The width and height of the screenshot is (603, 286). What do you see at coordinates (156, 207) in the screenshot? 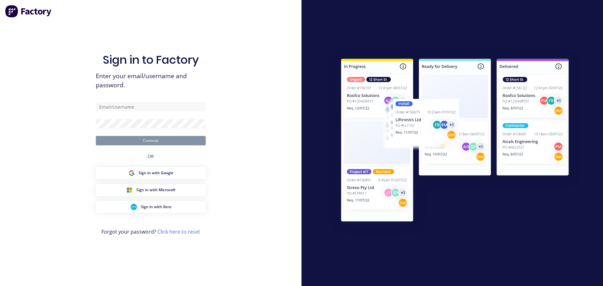
I see `span: Sign in with Xero` at bounding box center [156, 207].